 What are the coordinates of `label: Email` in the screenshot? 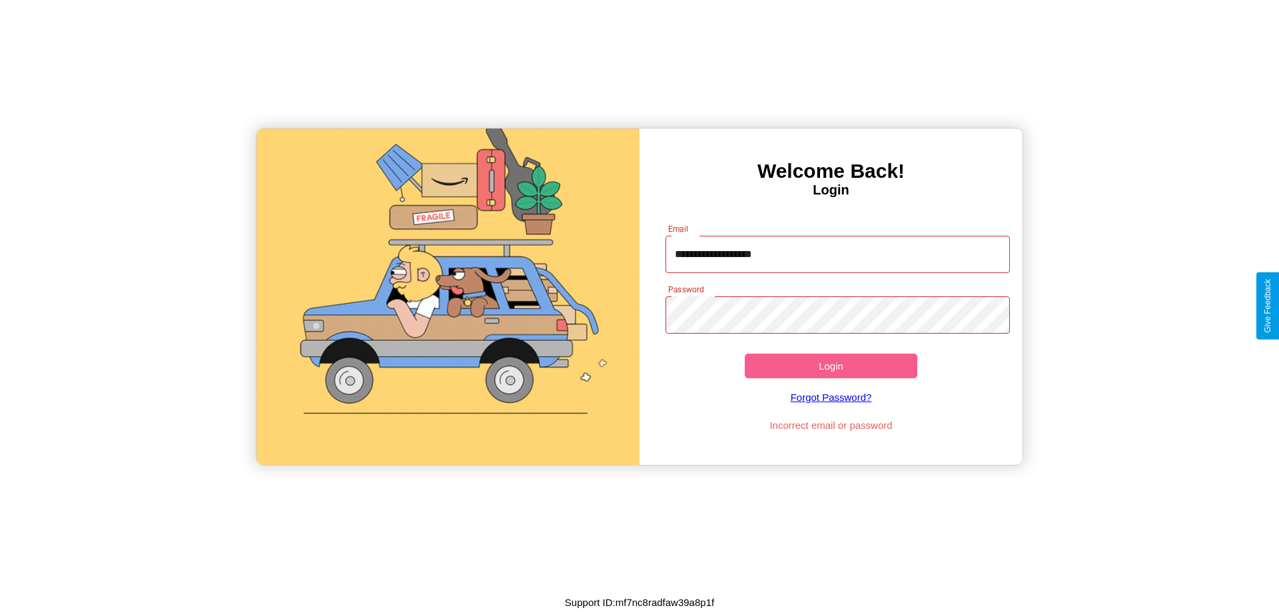 It's located at (678, 229).